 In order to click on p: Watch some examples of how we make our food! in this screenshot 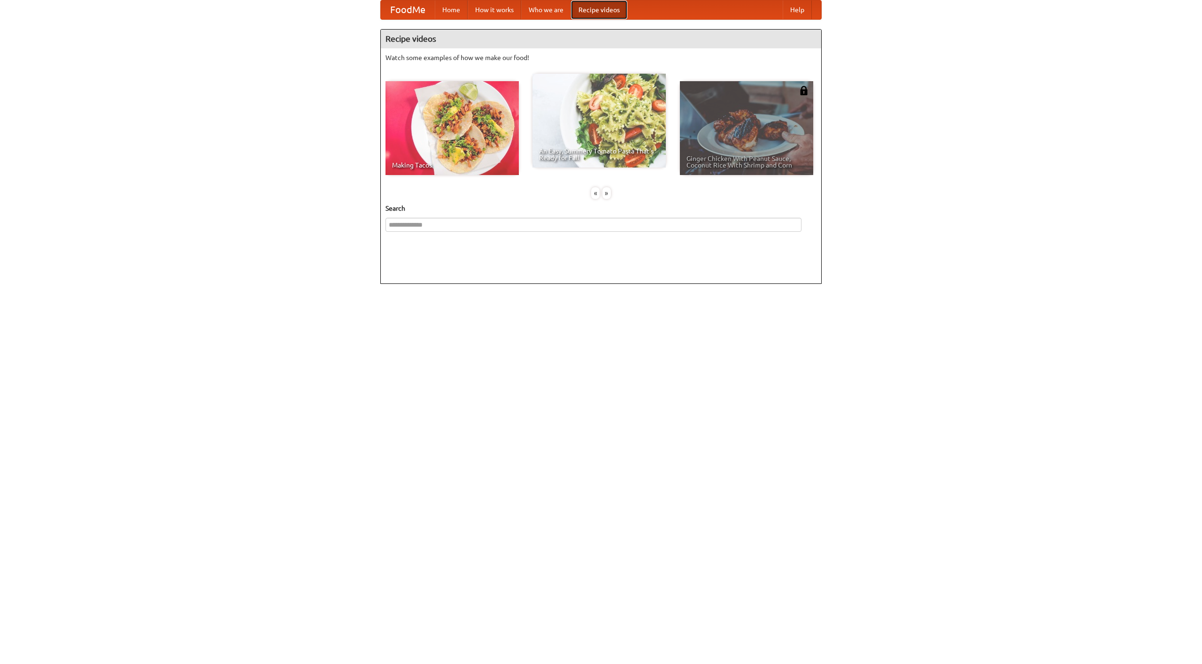, I will do `click(601, 58)`.